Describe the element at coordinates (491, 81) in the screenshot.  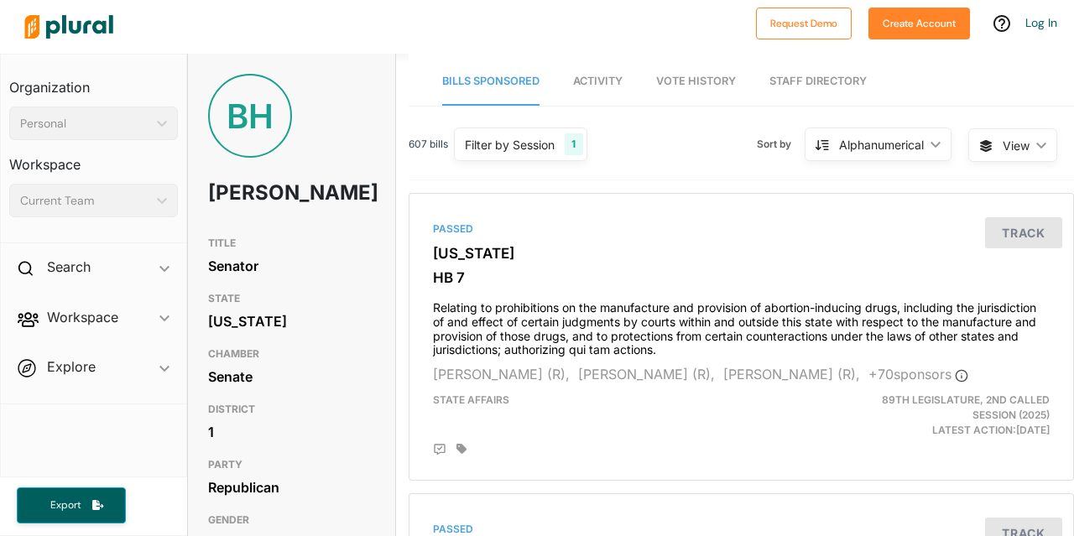
I see `span: Bills Sponsored` at that location.